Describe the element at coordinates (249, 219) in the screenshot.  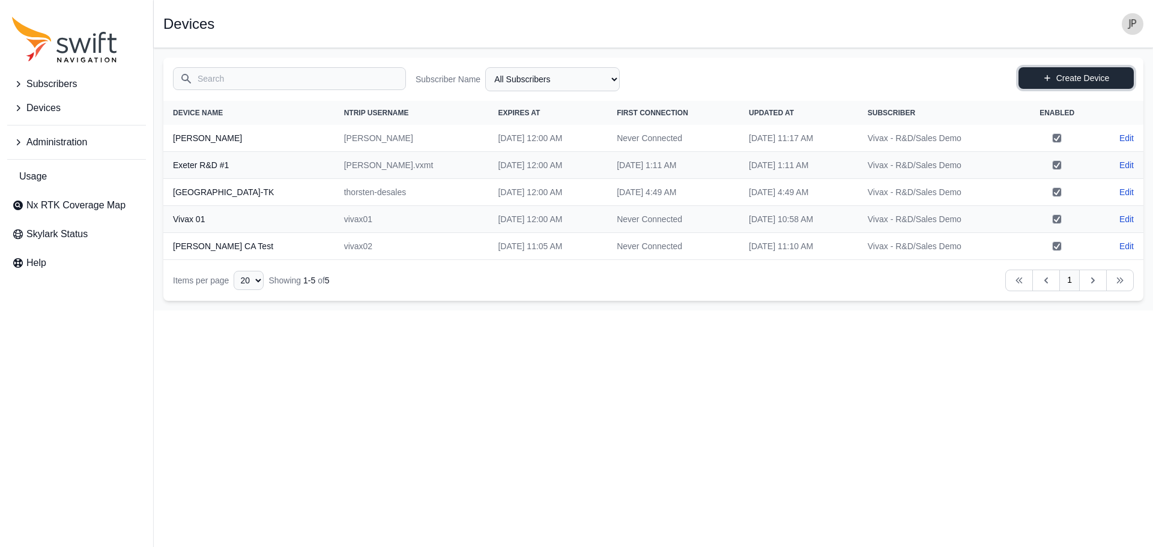
I see `th: Vivax 01` at that location.